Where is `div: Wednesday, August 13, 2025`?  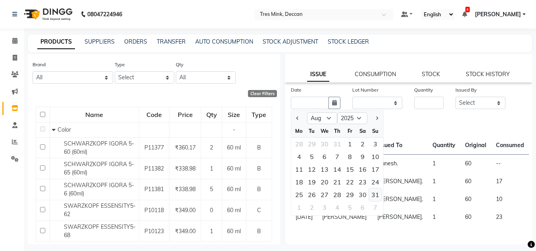 div: Wednesday, August 13, 2025 is located at coordinates (325, 169).